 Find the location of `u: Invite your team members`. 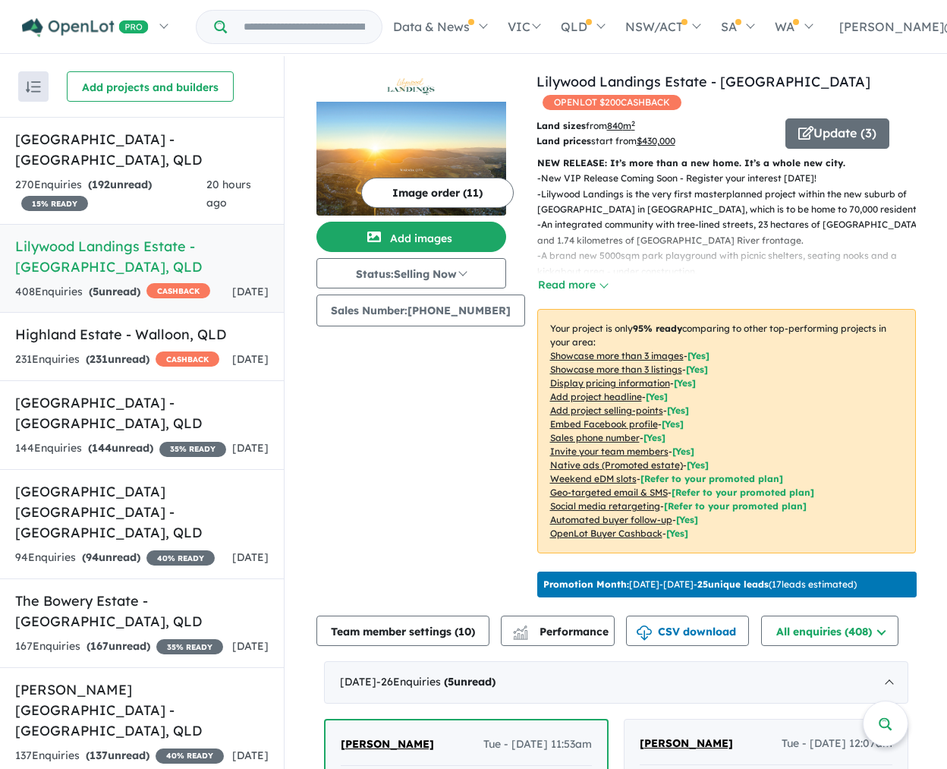

u: Invite your team members is located at coordinates (609, 451).